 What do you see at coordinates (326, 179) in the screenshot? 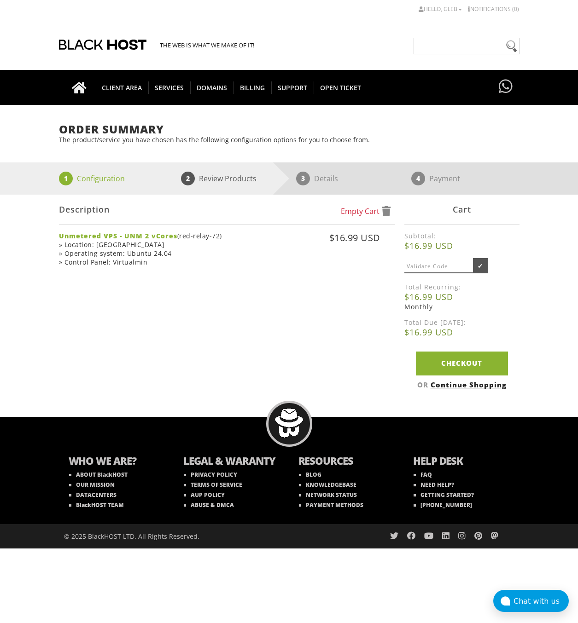
I see `p: Details` at bounding box center [326, 179].